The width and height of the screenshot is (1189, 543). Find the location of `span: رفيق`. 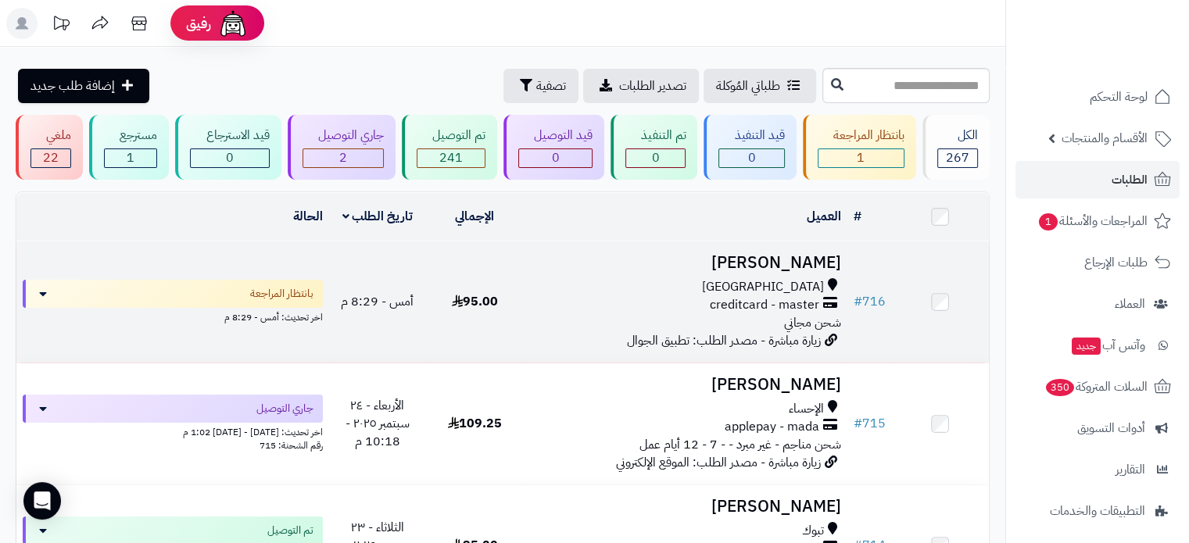

span: رفيق is located at coordinates (199, 23).